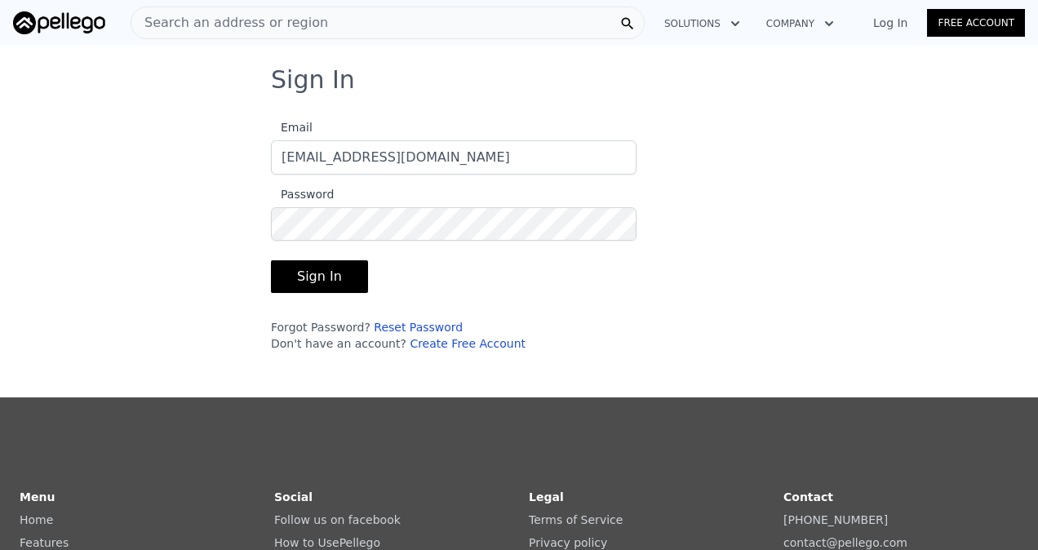 This screenshot has width=1038, height=550. What do you see at coordinates (291, 127) in the screenshot?
I see `span: Email` at bounding box center [291, 127].